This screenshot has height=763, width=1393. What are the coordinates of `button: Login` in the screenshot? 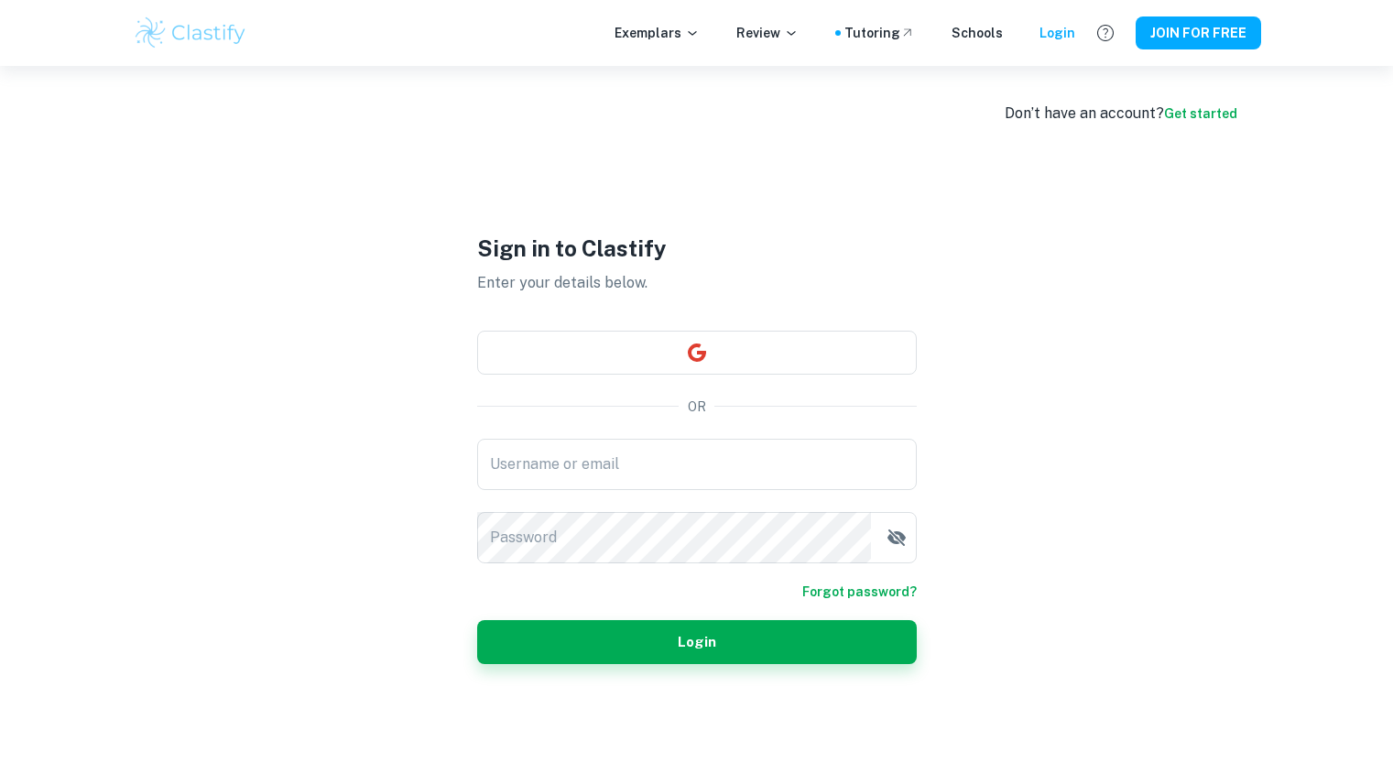 It's located at (697, 642).